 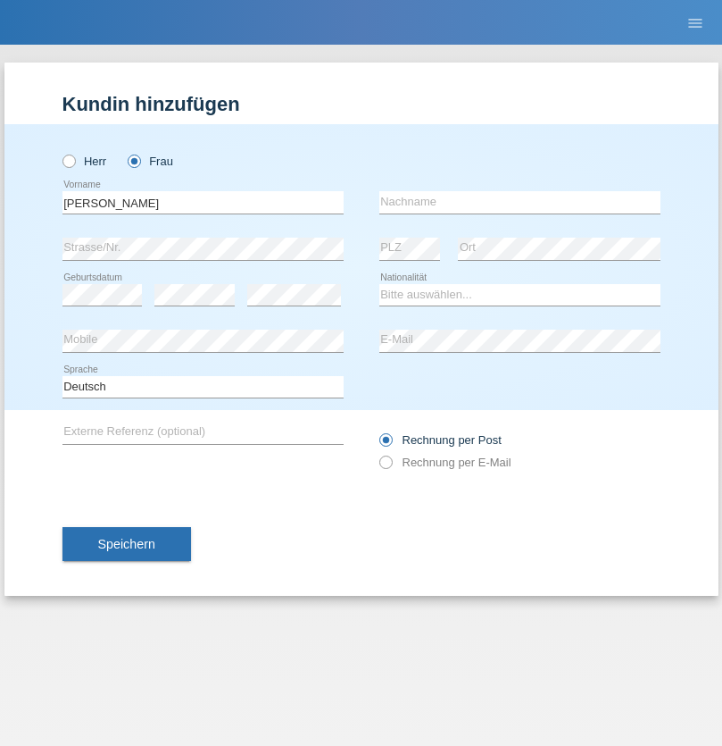 What do you see at coordinates (385, 444) in the screenshot?
I see `input: Rechnung per Post` at bounding box center [385, 444].